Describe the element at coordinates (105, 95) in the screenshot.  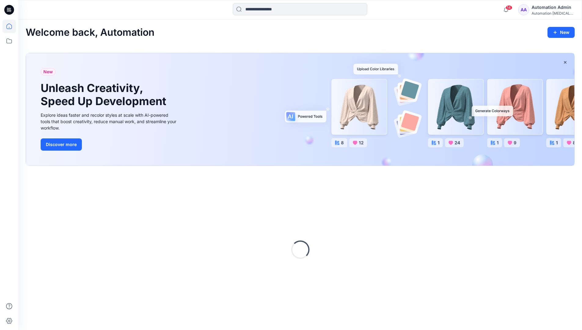
I see `h1: Unleash Creativity, Speed Up Development` at that location.